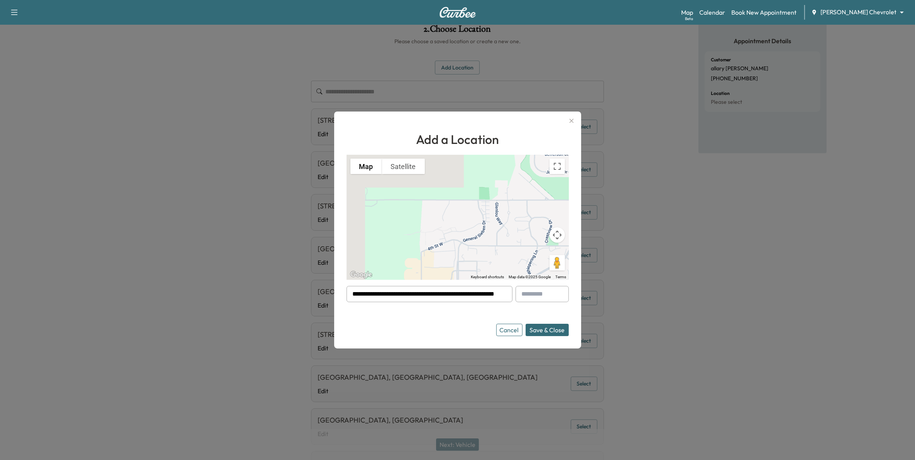 The image size is (915, 460). I want to click on button: Cancel, so click(509, 330).